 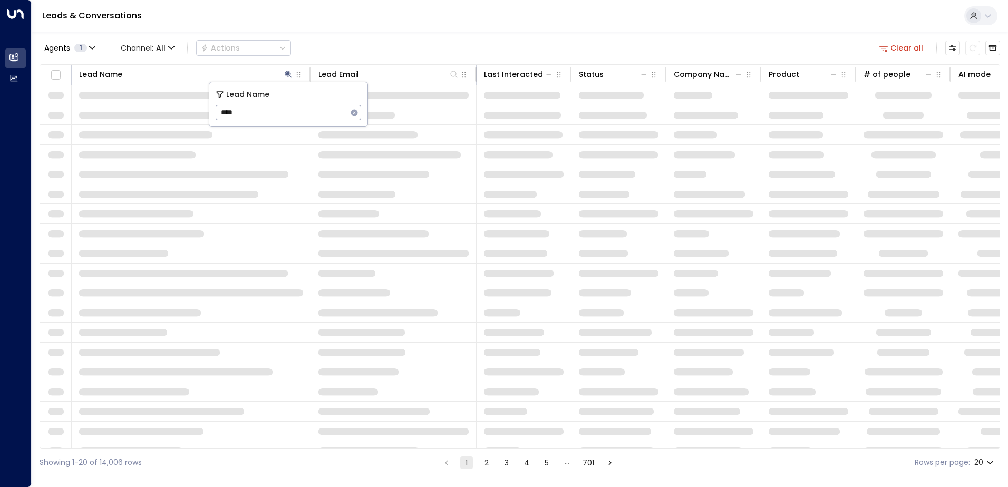 I want to click on span: Agents, so click(x=57, y=48).